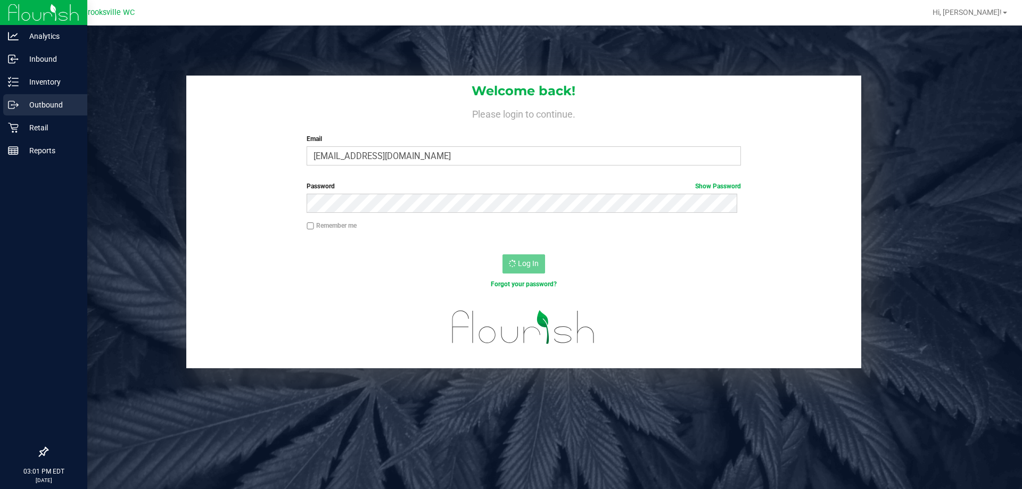  What do you see at coordinates (523, 139) in the screenshot?
I see `label: Email` at bounding box center [523, 139].